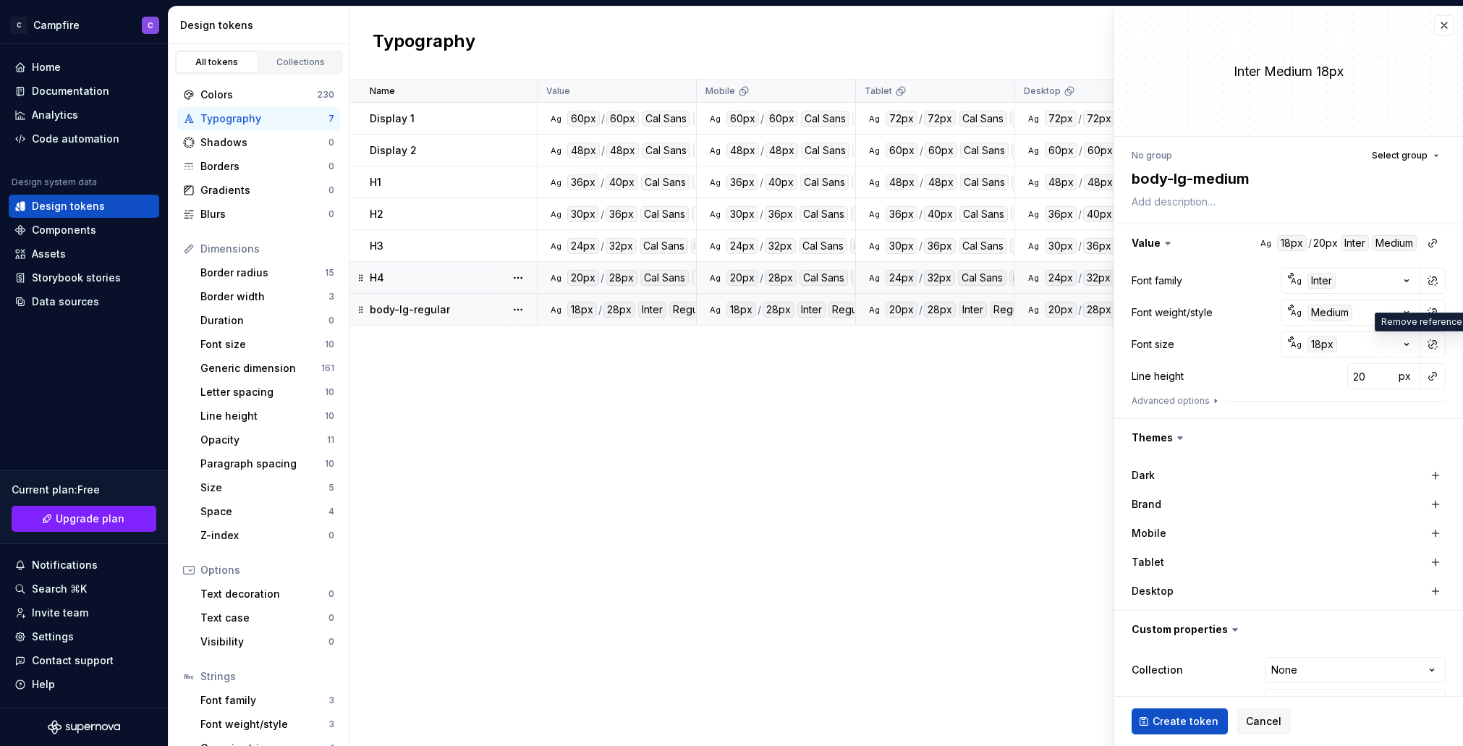 This screenshot has width=1463, height=746. Describe the element at coordinates (263, 273) in the screenshot. I see `div: Border radius` at that location.